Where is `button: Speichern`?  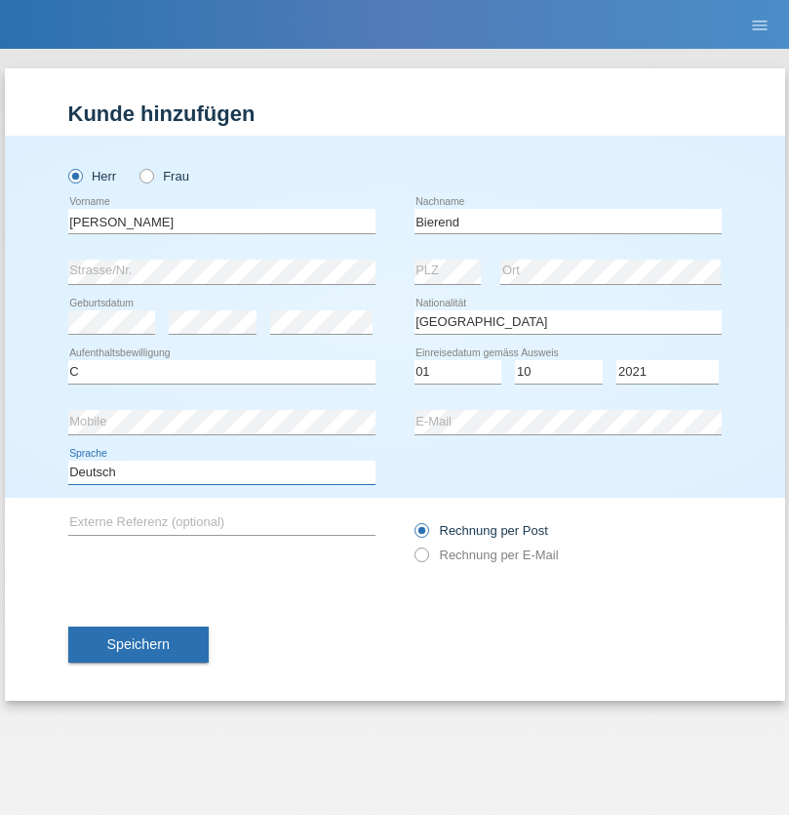
button: Speichern is located at coordinates (139, 645).